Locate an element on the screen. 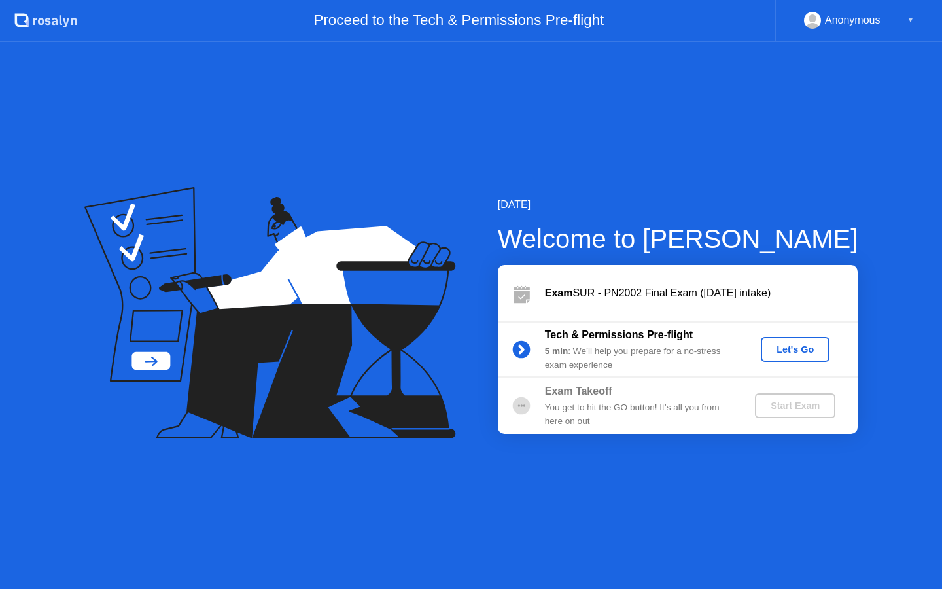 This screenshot has width=942, height=589. b: Tech & Permissions Pre-flight is located at coordinates (619, 334).